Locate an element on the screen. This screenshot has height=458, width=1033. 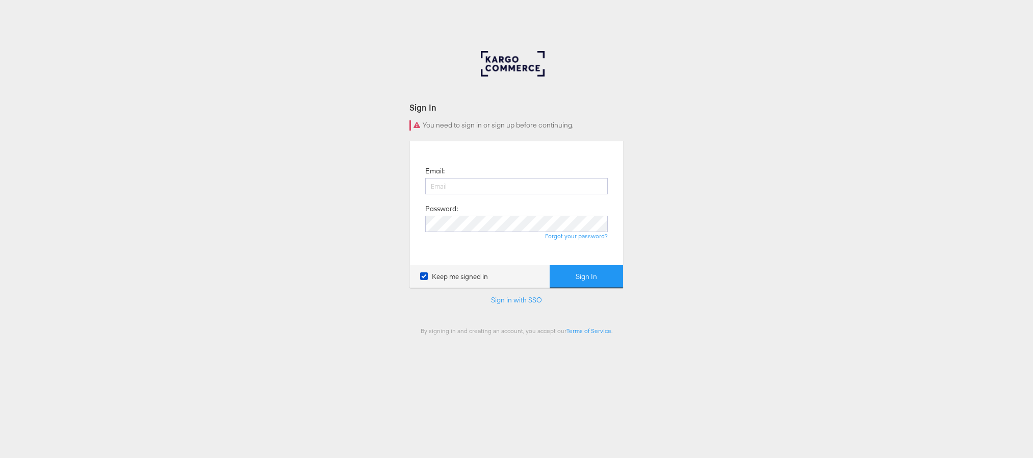
button: Sign In is located at coordinates (586, 276).